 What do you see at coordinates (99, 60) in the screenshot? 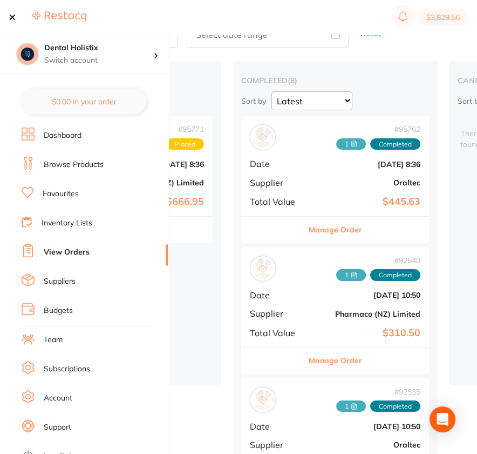
I see `p: Switch account` at bounding box center [99, 60].